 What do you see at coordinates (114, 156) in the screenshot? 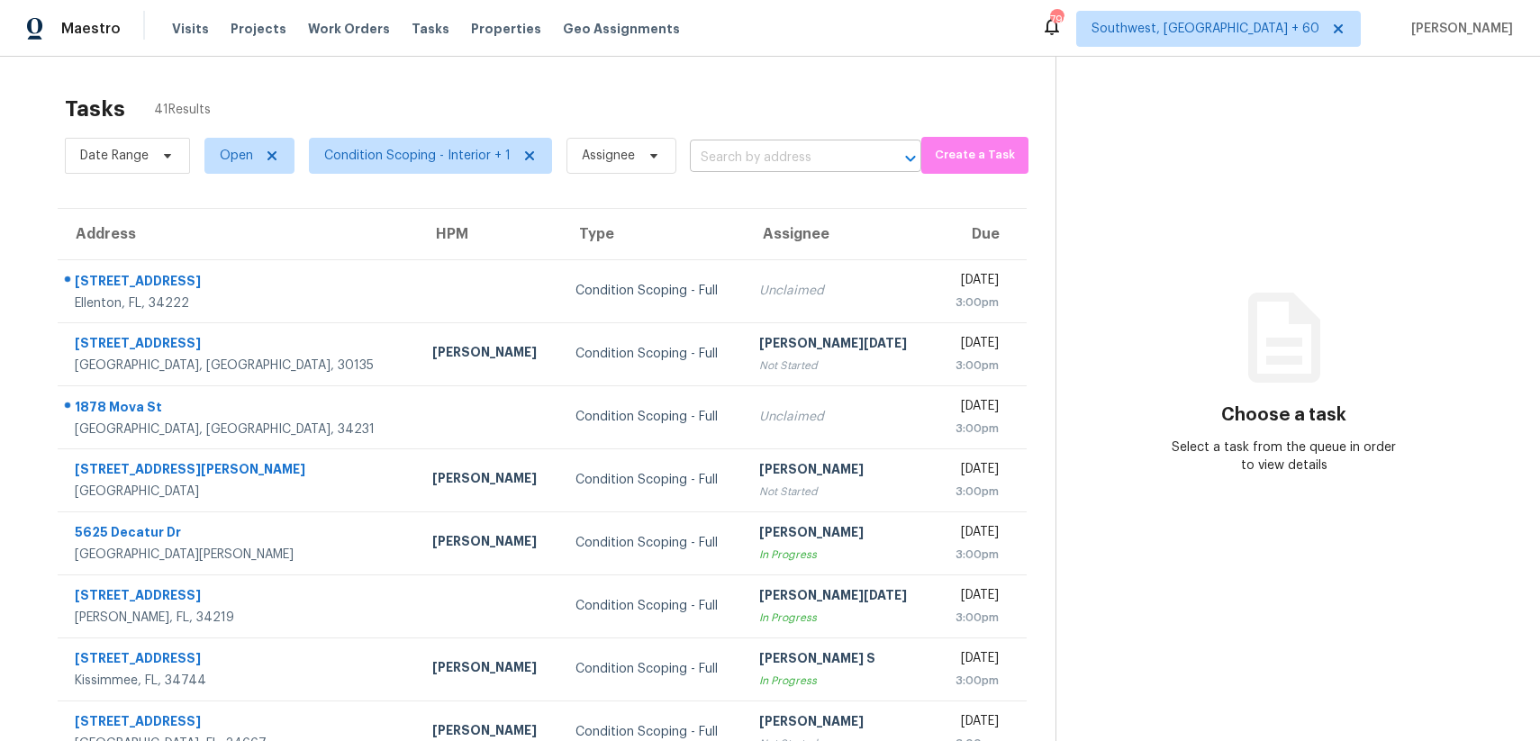
I see `span: Date Range` at bounding box center [114, 156].